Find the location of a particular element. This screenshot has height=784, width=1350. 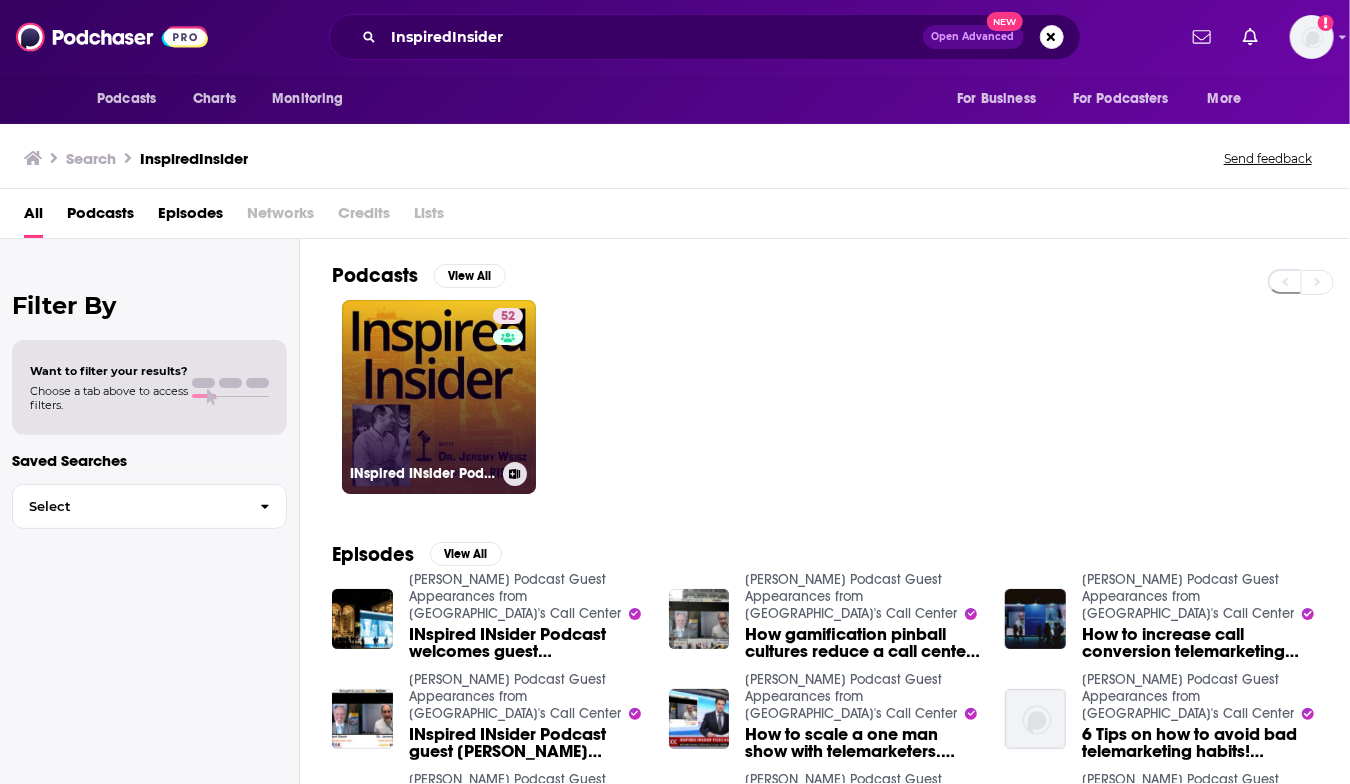

h2: Podcasts is located at coordinates (375, 275).